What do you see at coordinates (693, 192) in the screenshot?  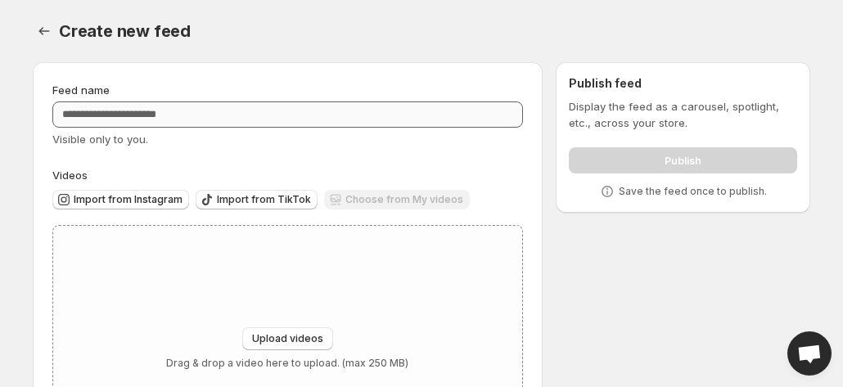 I see `p: Save the feed once to publish.` at bounding box center [693, 192].